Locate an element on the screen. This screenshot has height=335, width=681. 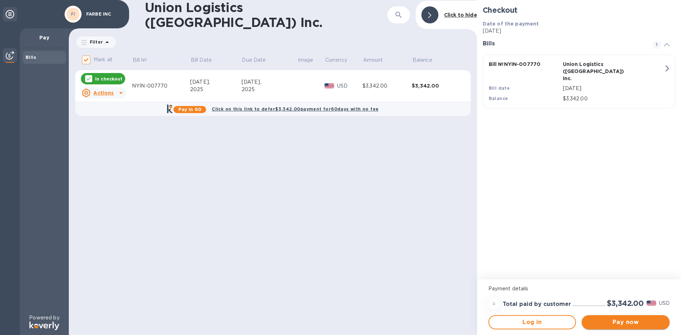
button: Log in is located at coordinates (532, 322).